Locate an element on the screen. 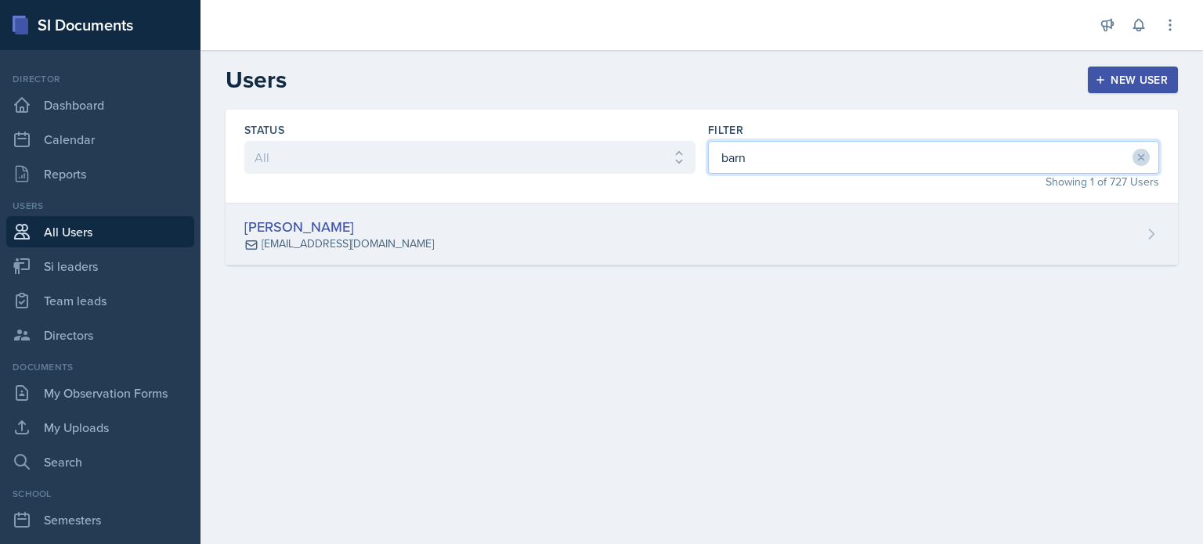 Image resolution: width=1203 pixels, height=544 pixels. a: Semesters is located at coordinates (100, 520).